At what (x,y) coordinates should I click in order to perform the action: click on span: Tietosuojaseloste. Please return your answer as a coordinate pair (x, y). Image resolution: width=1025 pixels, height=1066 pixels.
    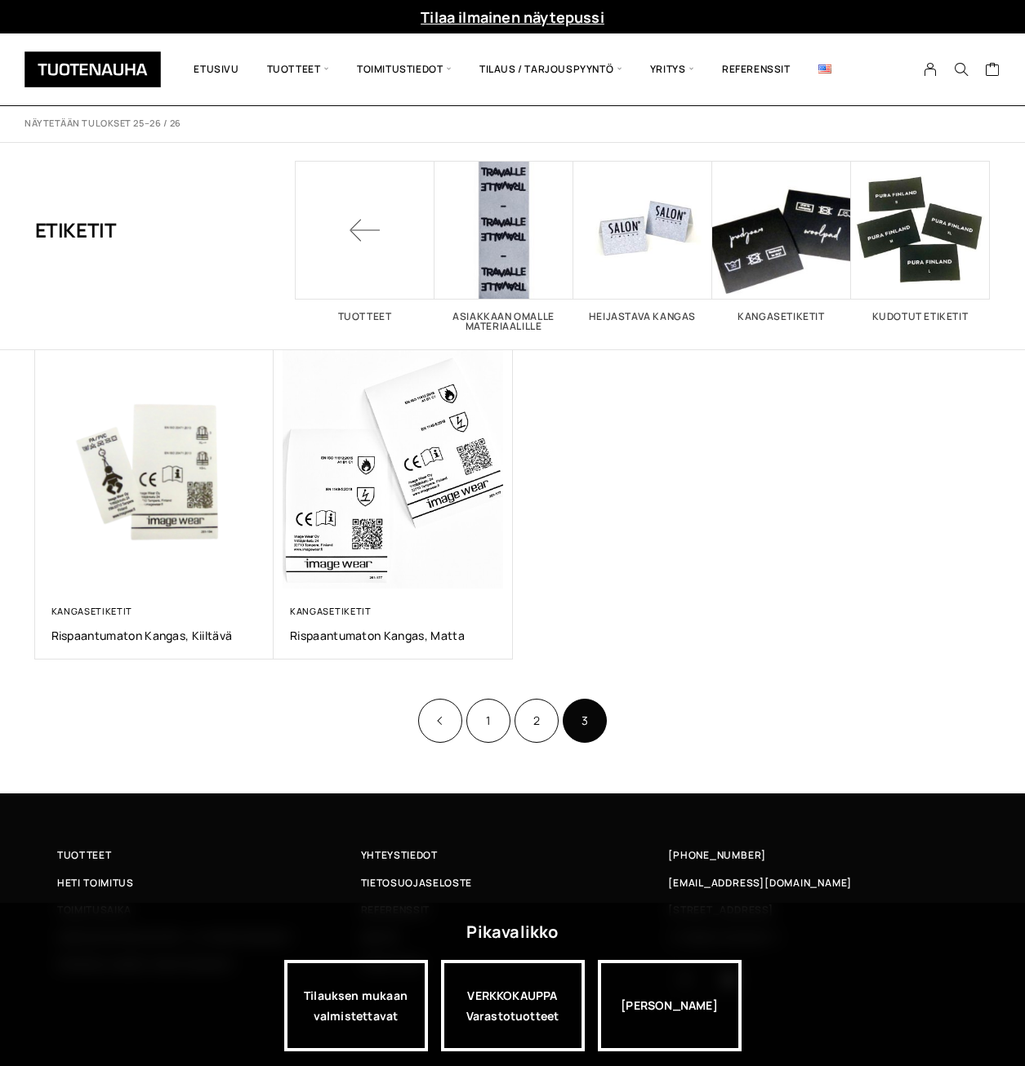
    Looking at the image, I should click on (416, 883).